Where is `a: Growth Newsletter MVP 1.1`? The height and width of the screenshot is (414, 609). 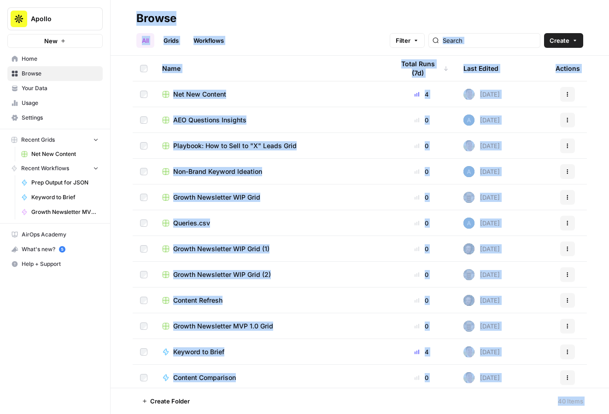 a: Growth Newsletter MVP 1.1 is located at coordinates (60, 212).